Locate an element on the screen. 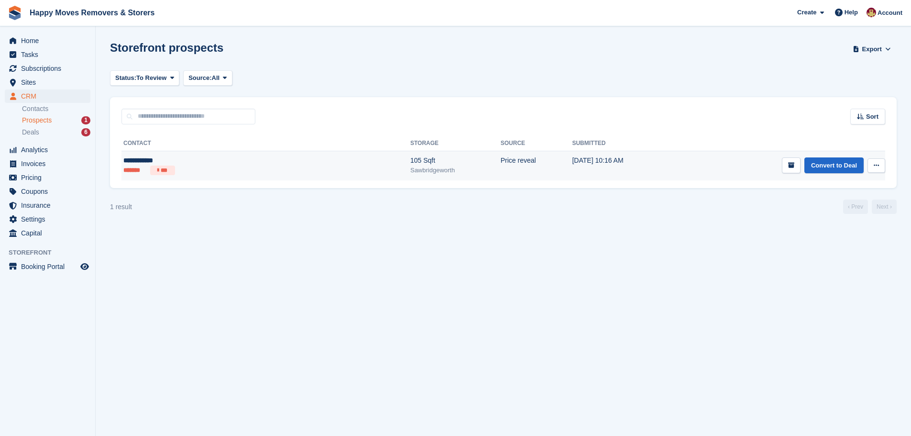  th: Submitted is located at coordinates (623, 143).